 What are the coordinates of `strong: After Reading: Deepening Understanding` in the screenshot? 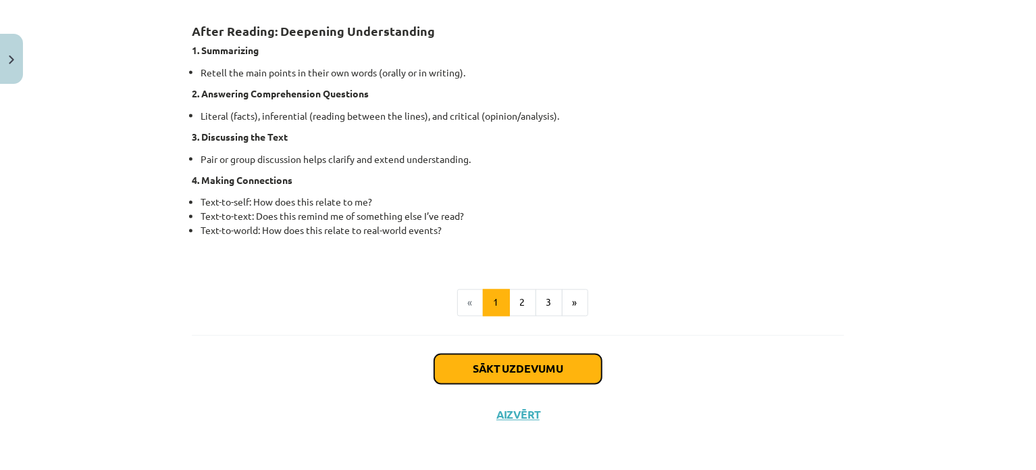 It's located at (313, 30).